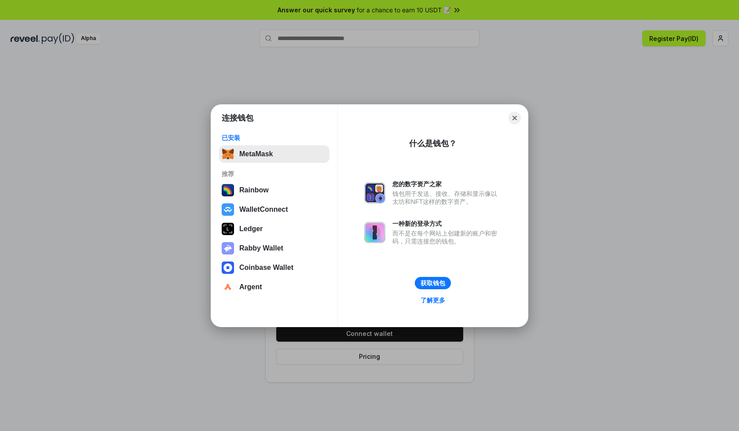  What do you see at coordinates (274, 209) in the screenshot?
I see `button: WalletConnect` at bounding box center [274, 209].